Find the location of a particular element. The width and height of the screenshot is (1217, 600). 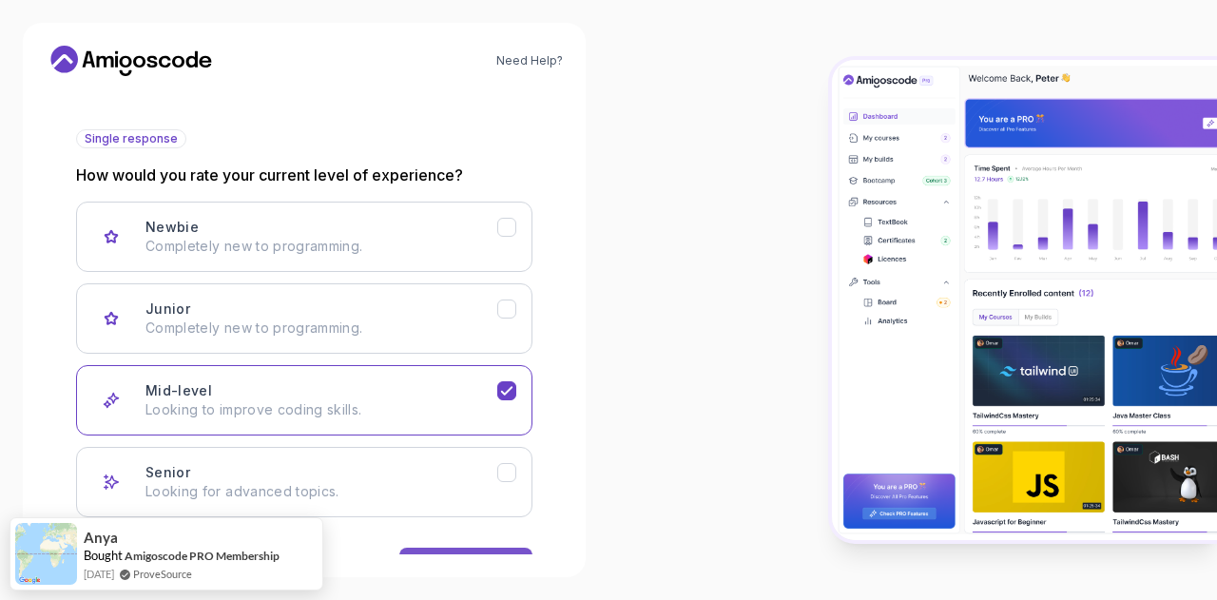

h3: Senior is located at coordinates (167, 473).